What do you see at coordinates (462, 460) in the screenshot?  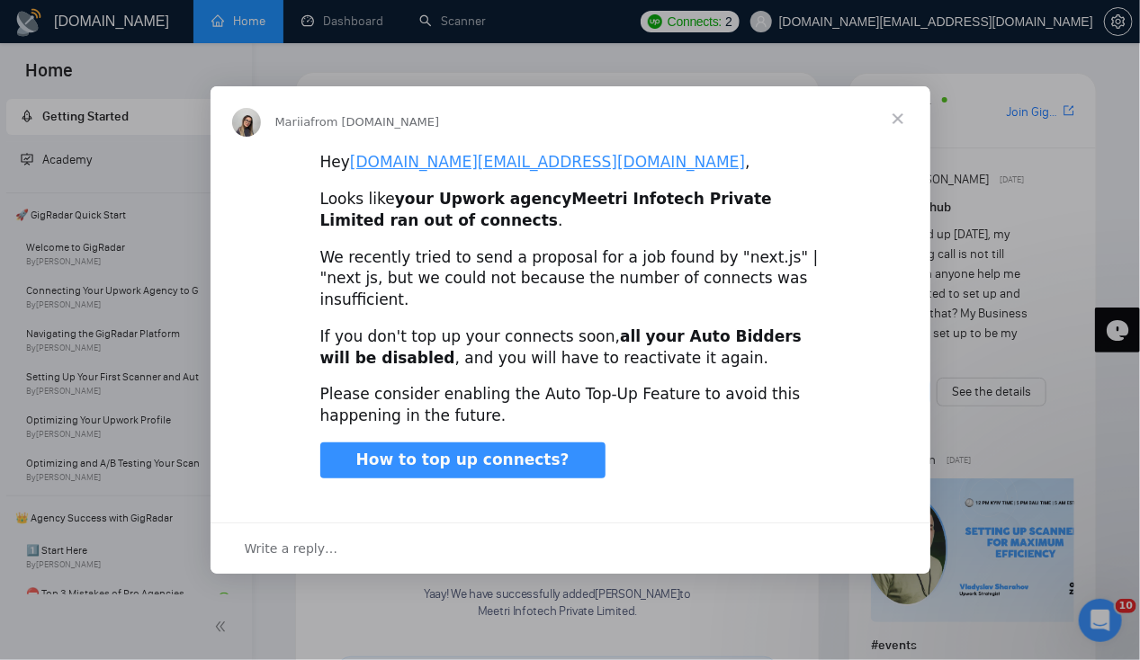 I see `span: How to top up connects?` at bounding box center [462, 460].